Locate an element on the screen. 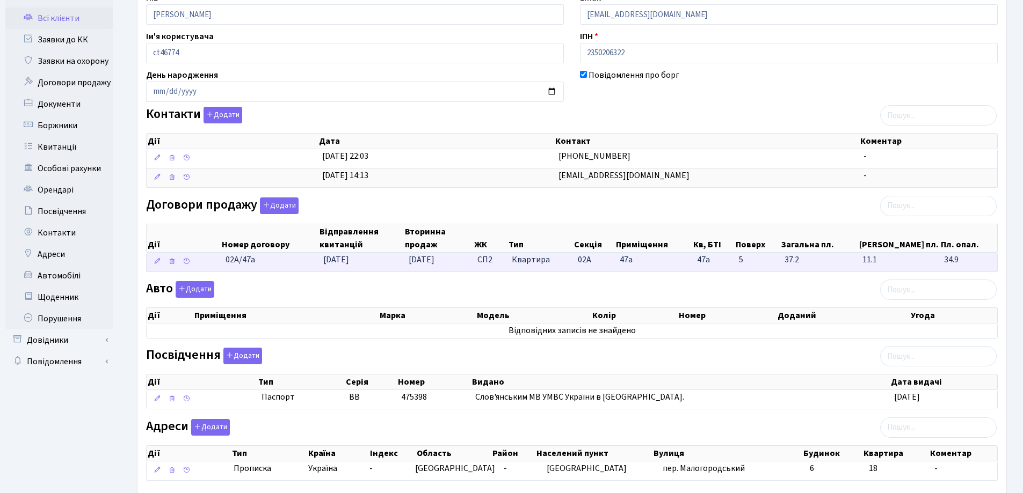  th: Будинок is located at coordinates (832, 454).